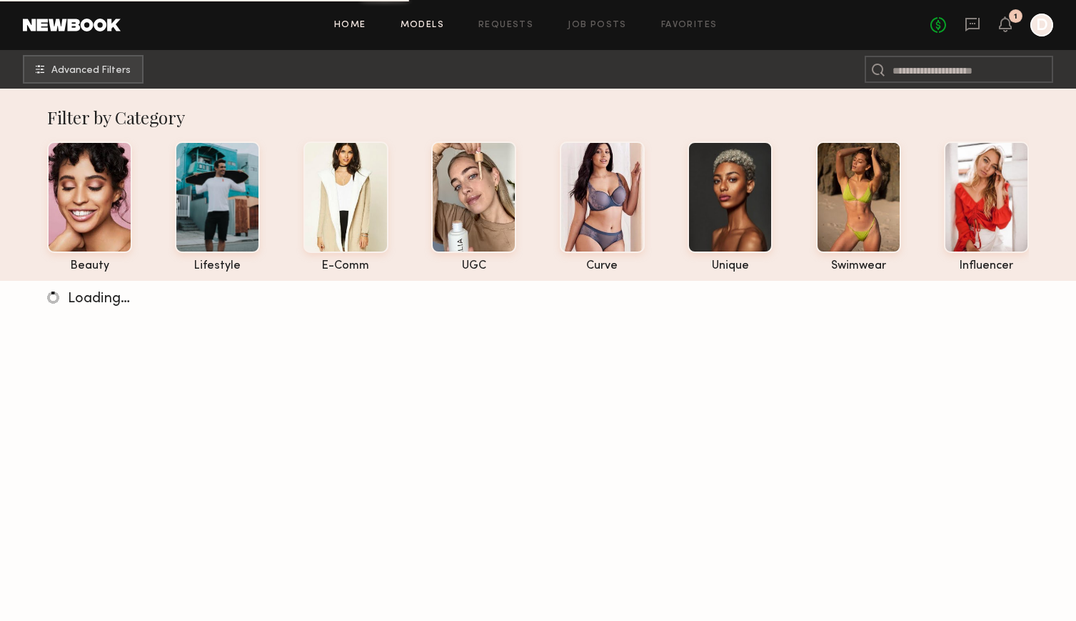  What do you see at coordinates (689, 25) in the screenshot?
I see `a: Favorites` at bounding box center [689, 25].